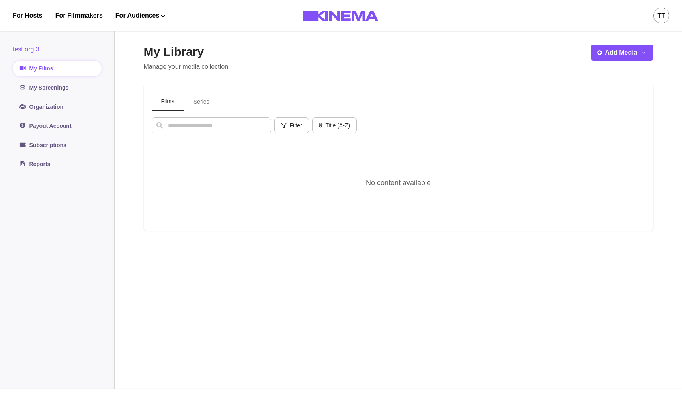  What do you see at coordinates (57, 126) in the screenshot?
I see `a: Payout Account` at bounding box center [57, 126].